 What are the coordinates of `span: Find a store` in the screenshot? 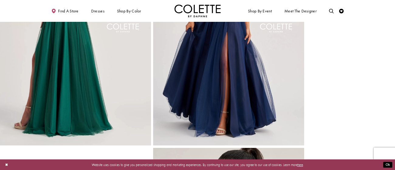 It's located at (68, 11).